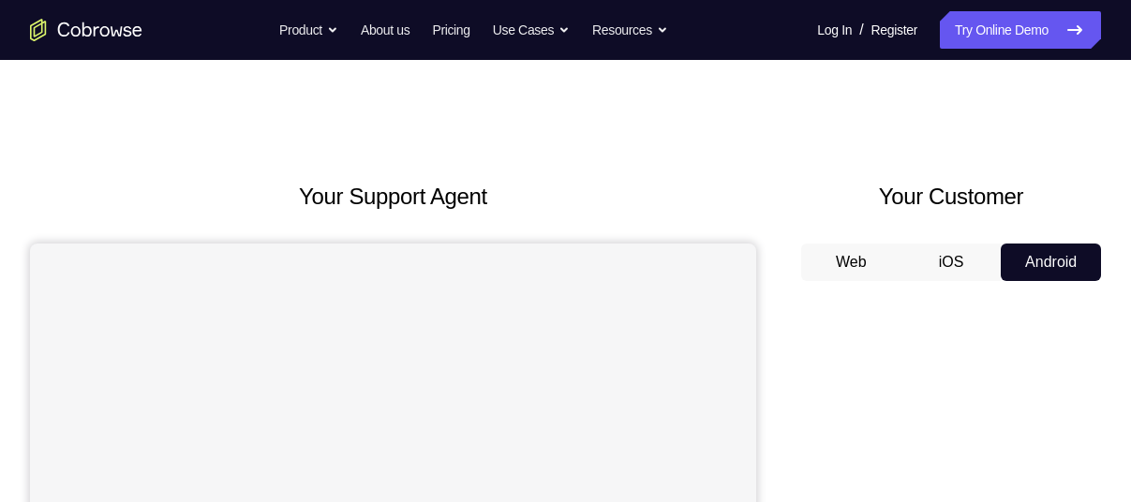 This screenshot has height=502, width=1131. What do you see at coordinates (1020, 30) in the screenshot?
I see `a: Try Online Demo` at bounding box center [1020, 30].